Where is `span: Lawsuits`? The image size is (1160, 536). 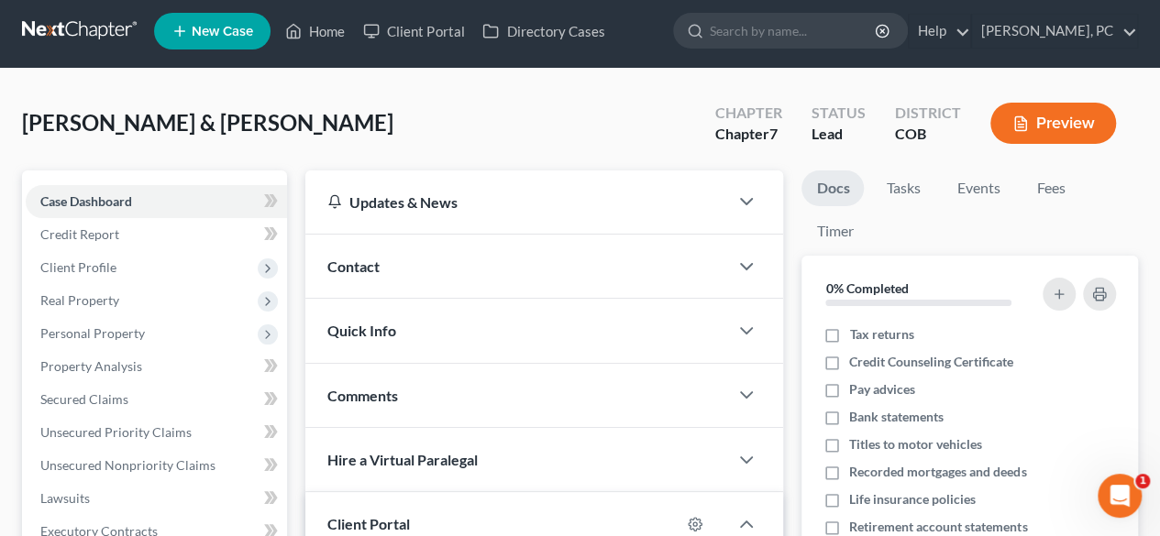 span: Lawsuits is located at coordinates (65, 498).